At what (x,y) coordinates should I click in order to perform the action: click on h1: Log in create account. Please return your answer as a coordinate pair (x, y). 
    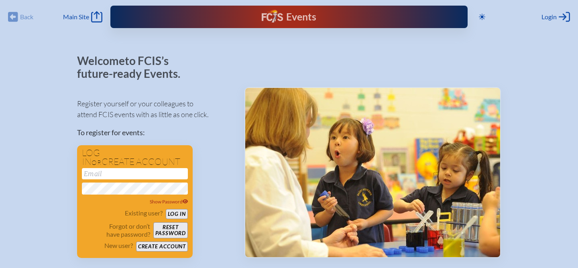
    Looking at the image, I should click on (135, 157).